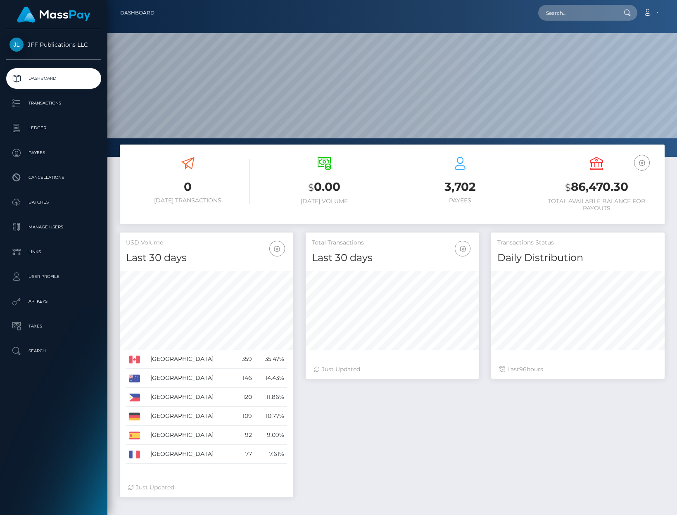  What do you see at coordinates (134, 454) in the screenshot?
I see `img: FR.png` at bounding box center [134, 454].